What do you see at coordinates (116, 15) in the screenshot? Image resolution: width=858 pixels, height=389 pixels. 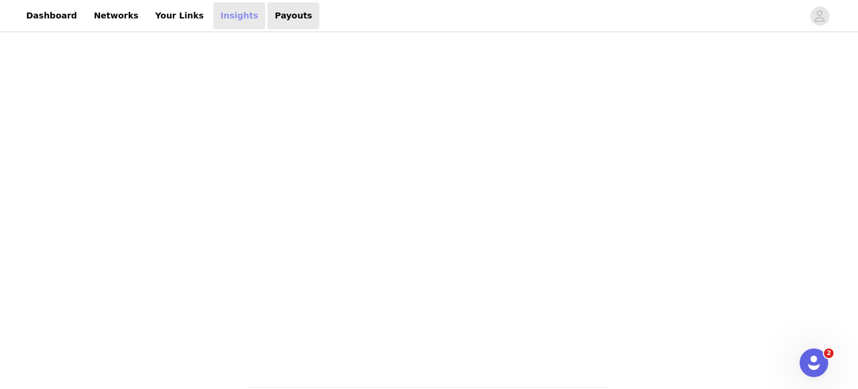 I see `a: Networks` at bounding box center [116, 15].